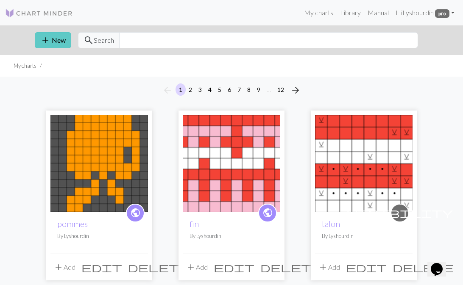 This screenshot has height=285, width=463. I want to click on span: Search, so click(104, 40).